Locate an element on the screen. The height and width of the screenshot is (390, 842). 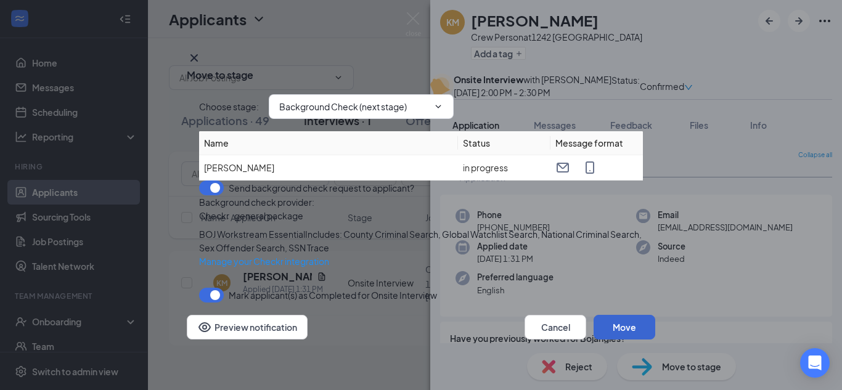
th: Status is located at coordinates (504, 143).